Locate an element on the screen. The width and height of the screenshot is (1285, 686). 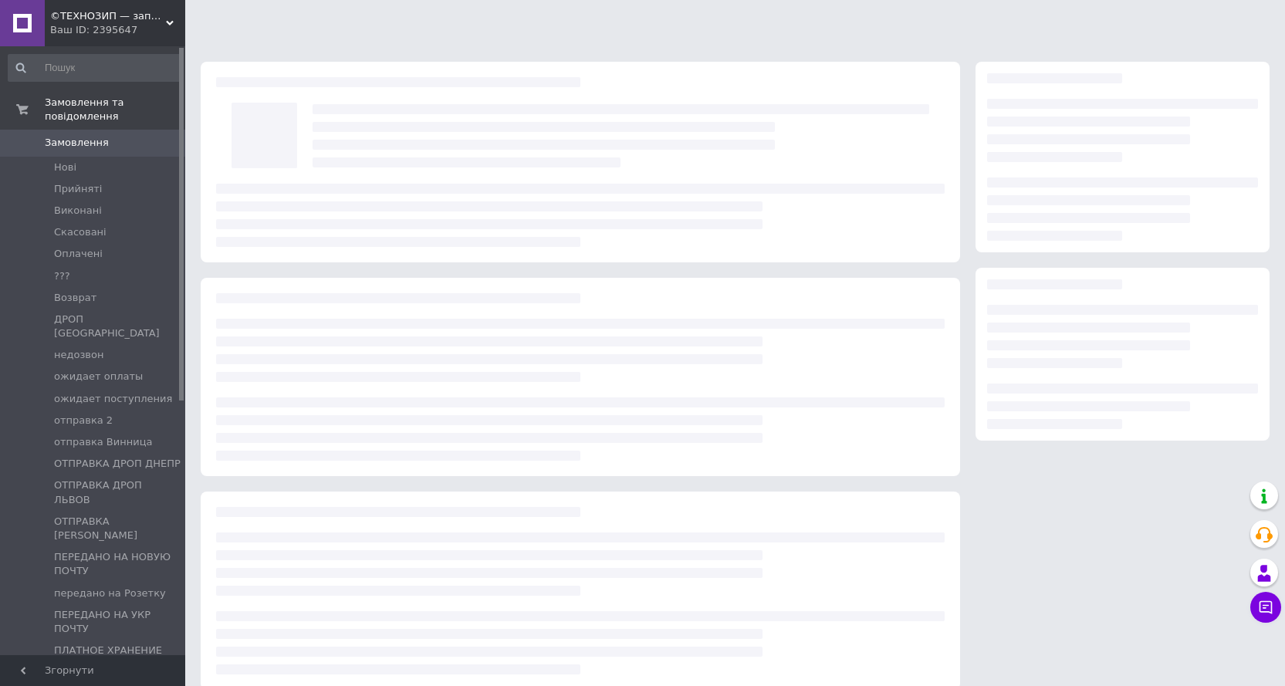
span: отправка 2 is located at coordinates (83, 421).